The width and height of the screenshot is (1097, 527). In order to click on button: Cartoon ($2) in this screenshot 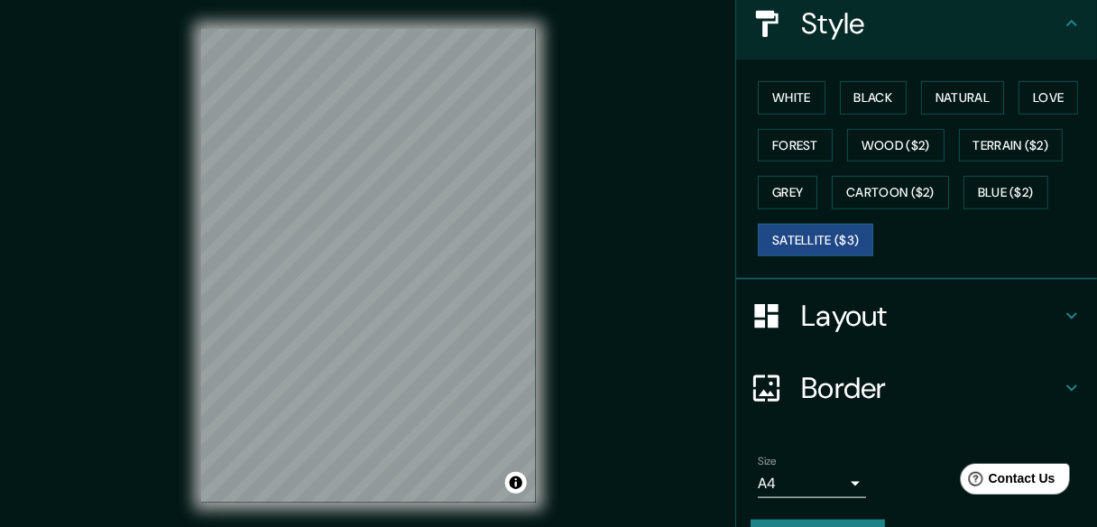, I will do `click(890, 192)`.